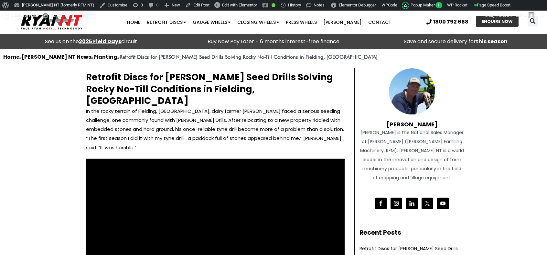  I want to click on span: Forms, so click(57, 16).